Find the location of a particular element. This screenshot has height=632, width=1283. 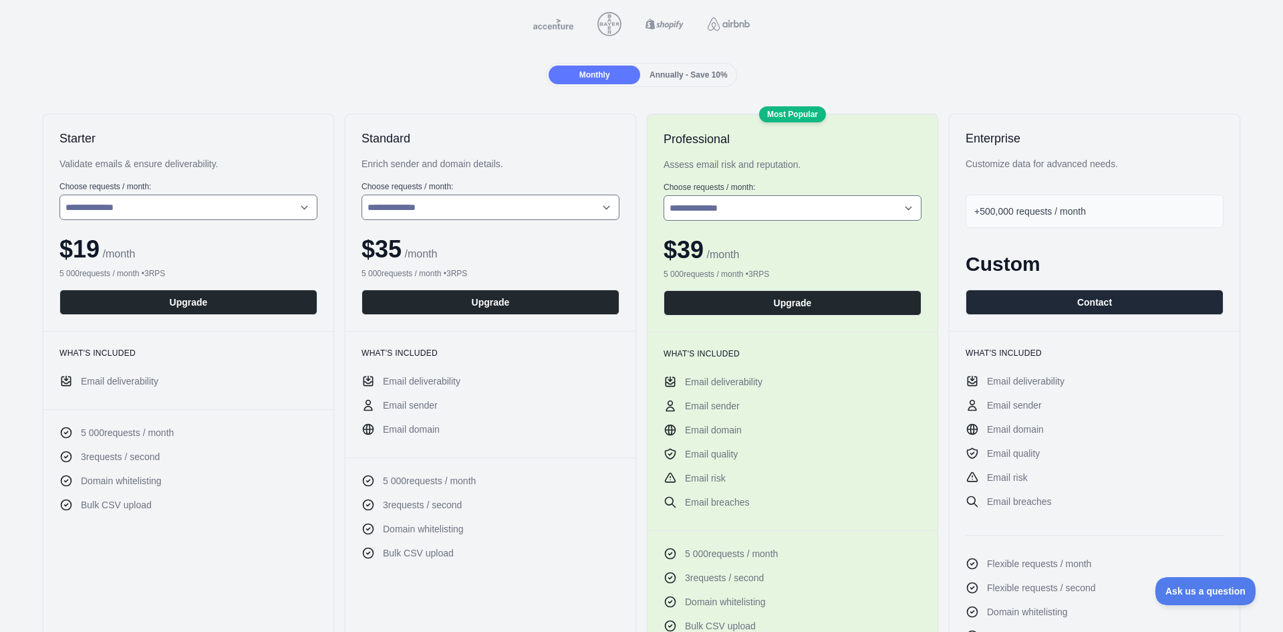

span: $ 39 is located at coordinates (684, 249).